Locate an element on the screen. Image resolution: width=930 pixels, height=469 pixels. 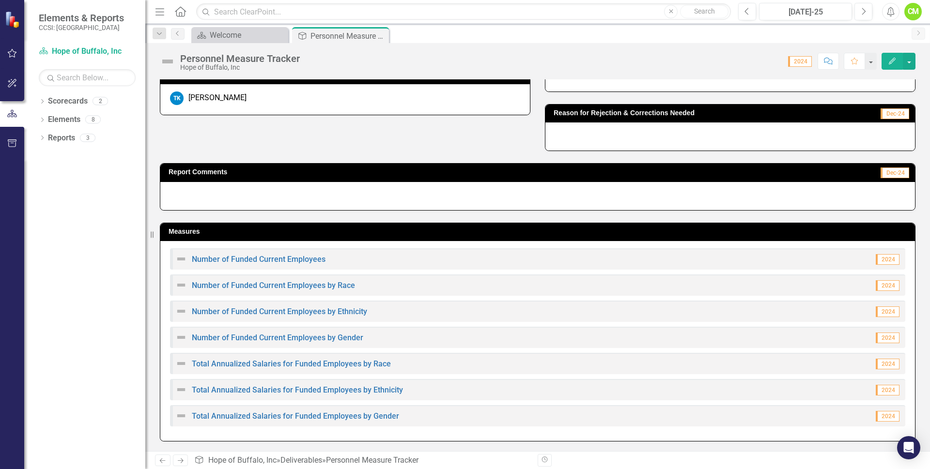
div: 3 is located at coordinates (88, 138).